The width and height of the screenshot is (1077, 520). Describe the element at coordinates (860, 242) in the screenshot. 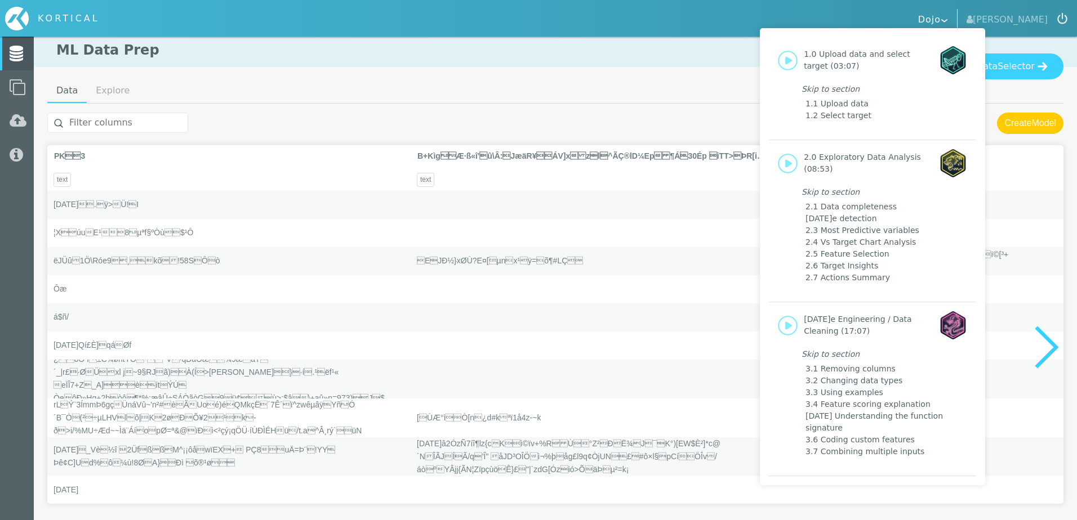

I see `button: 2.4 Vs Target Chart Analysis` at that location.